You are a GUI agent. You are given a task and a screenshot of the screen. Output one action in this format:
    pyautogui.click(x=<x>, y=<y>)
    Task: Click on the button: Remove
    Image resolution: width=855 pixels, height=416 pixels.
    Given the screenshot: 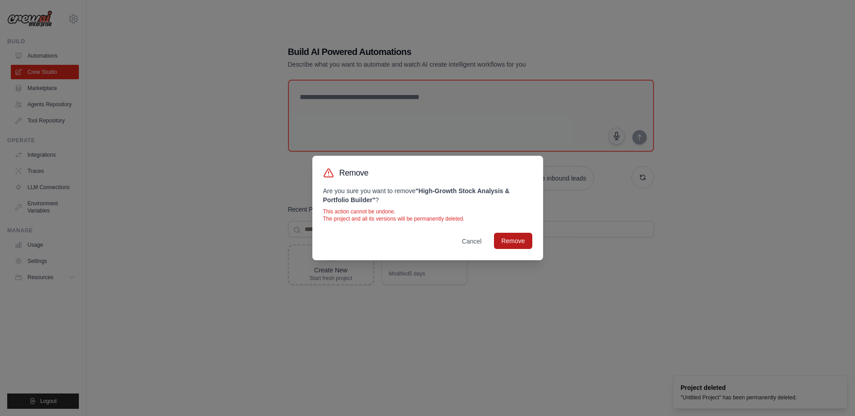 What is the action you would take?
    pyautogui.click(x=513, y=241)
    